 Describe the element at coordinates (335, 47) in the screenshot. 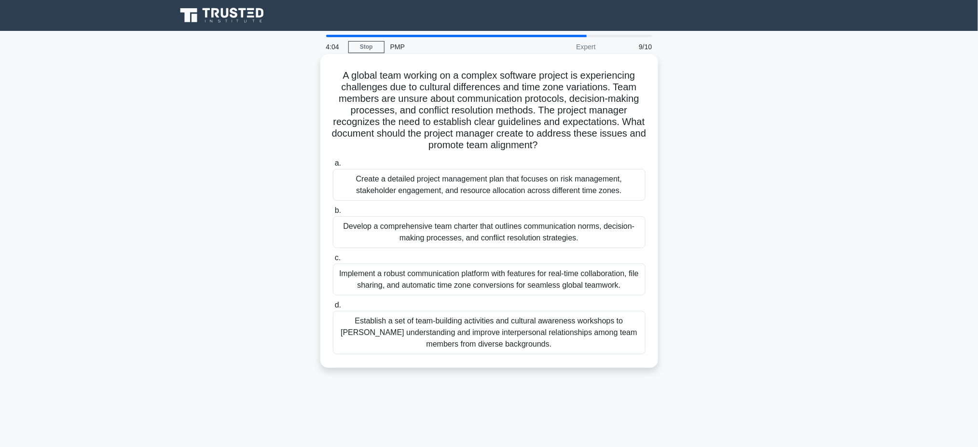

I see `div: 4:04` at that location.